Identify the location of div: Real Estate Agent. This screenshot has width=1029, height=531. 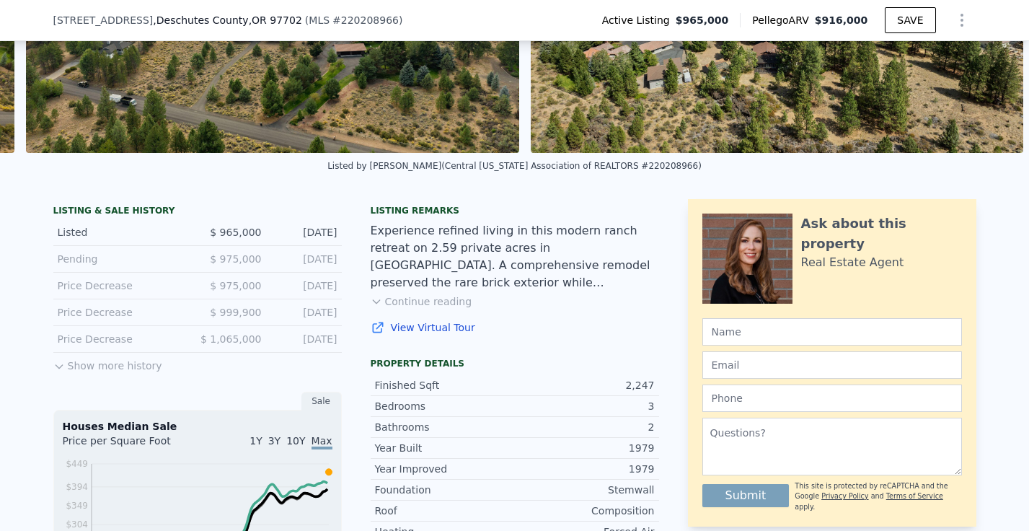
(852, 262).